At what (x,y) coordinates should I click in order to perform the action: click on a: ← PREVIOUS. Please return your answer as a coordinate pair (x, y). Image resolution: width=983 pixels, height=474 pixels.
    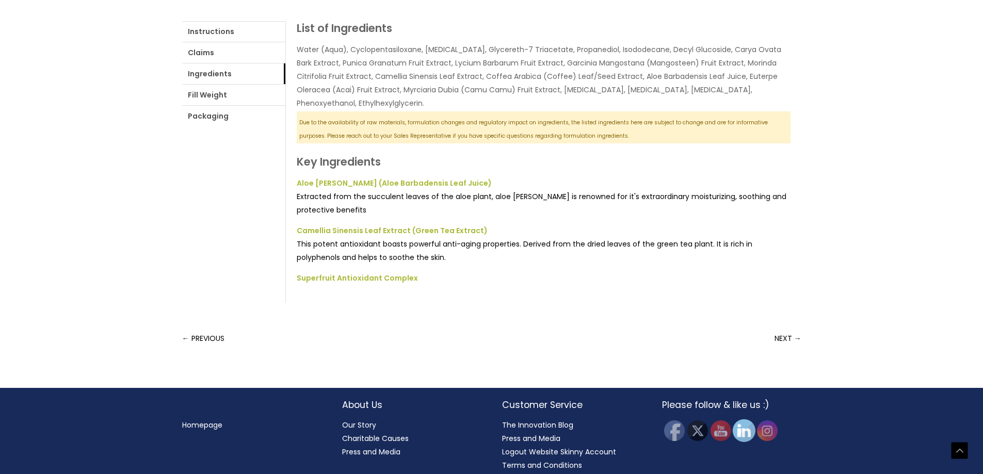
    Looking at the image, I should click on (203, 338).